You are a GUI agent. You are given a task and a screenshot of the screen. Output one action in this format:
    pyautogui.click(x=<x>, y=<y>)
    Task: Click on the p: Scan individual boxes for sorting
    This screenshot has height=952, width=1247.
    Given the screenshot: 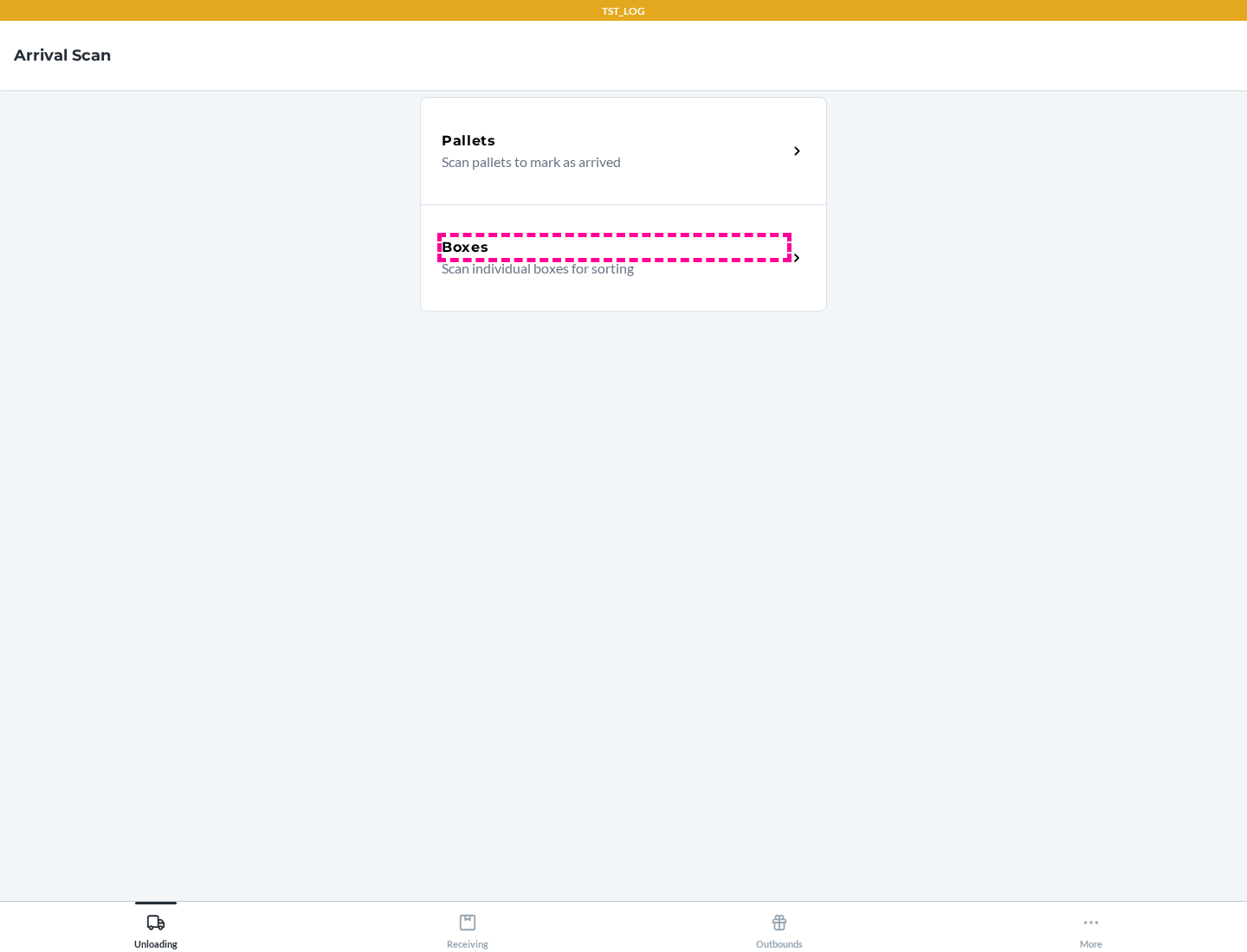 What is the action you would take?
    pyautogui.click(x=607, y=269)
    